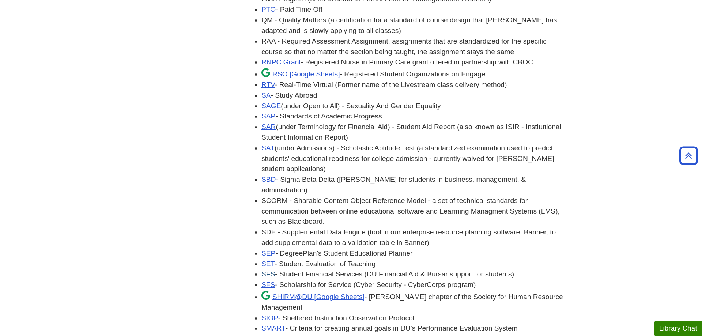  I want to click on li: - Sheltered Instruction Observation Protocol, so click(413, 318).